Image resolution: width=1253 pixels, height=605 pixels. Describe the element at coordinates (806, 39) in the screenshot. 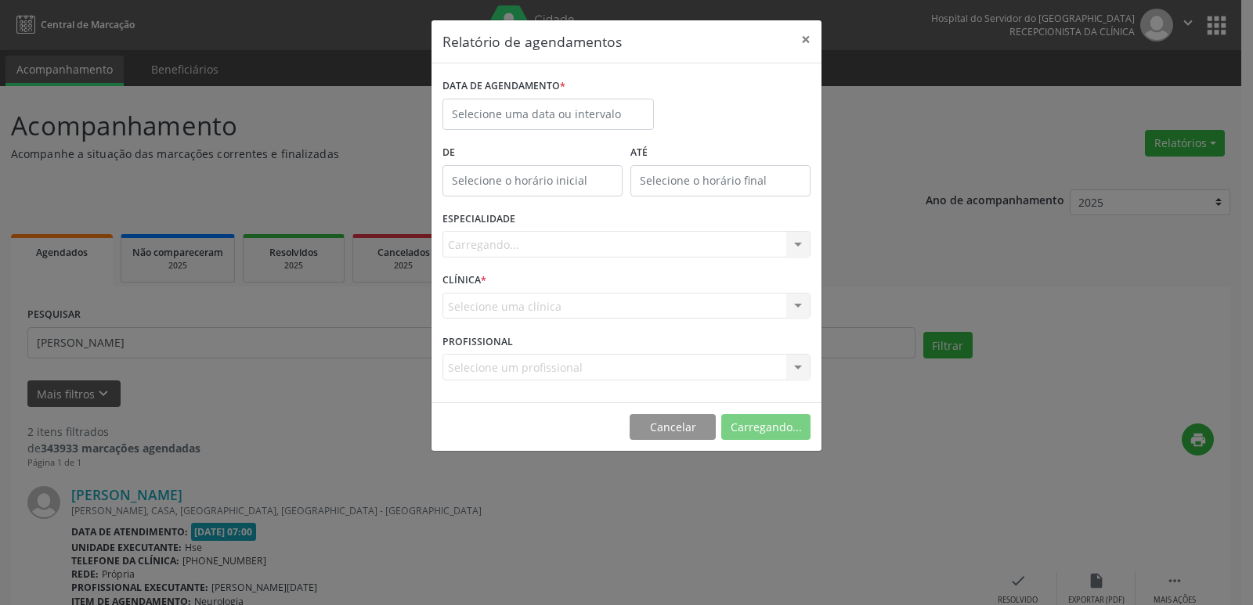

I see `button: Close` at that location.